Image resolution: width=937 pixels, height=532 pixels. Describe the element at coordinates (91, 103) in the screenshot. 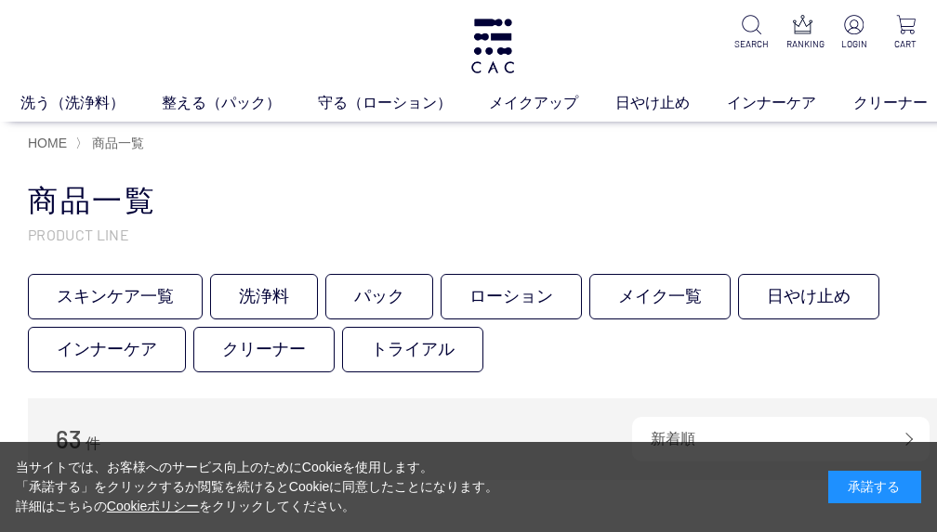

I see `a: 洗う（洗浄料）` at that location.